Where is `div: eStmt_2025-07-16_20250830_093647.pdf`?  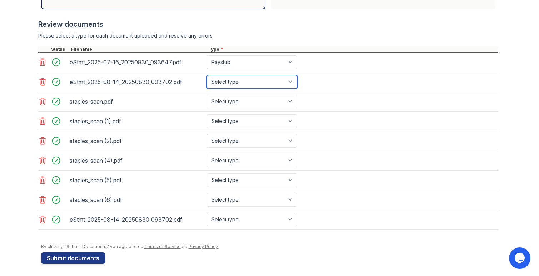 div: eStmt_2025-07-16_20250830_093647.pdf is located at coordinates (137, 62).